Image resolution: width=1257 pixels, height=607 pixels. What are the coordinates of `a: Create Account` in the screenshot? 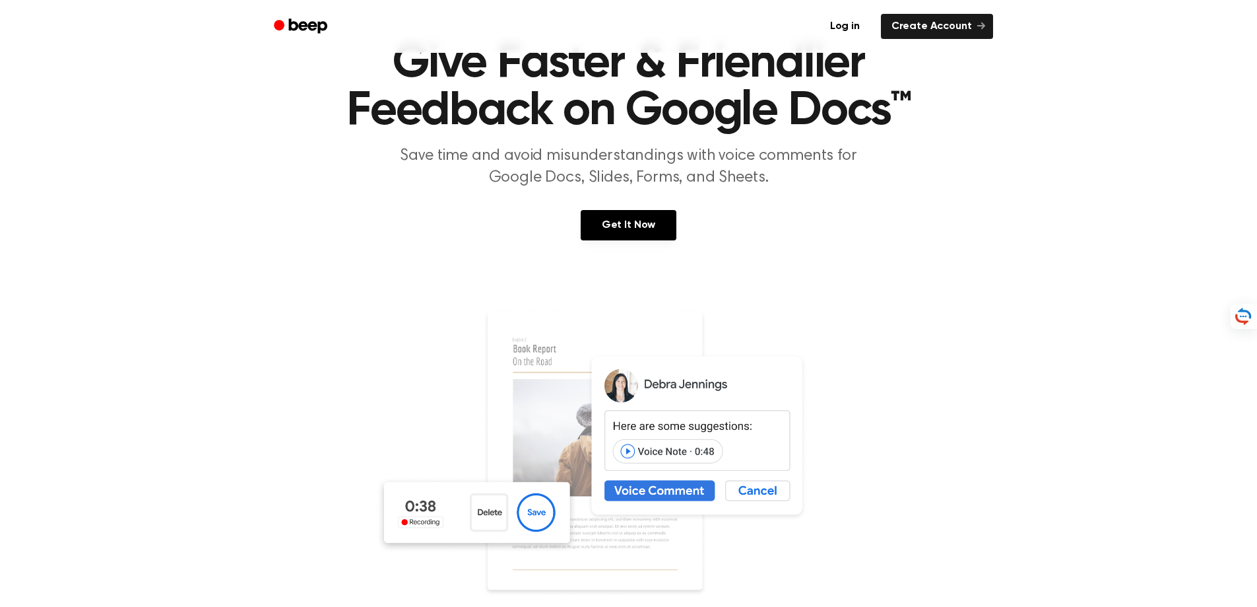 It's located at (937, 26).